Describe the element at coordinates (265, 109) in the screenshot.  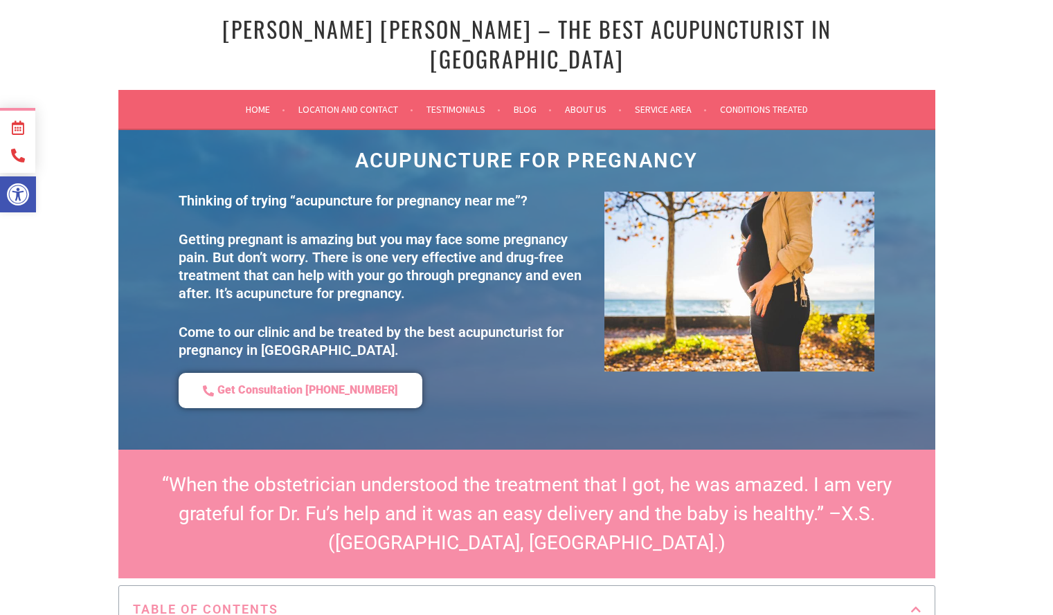
I see `a: Home` at that location.